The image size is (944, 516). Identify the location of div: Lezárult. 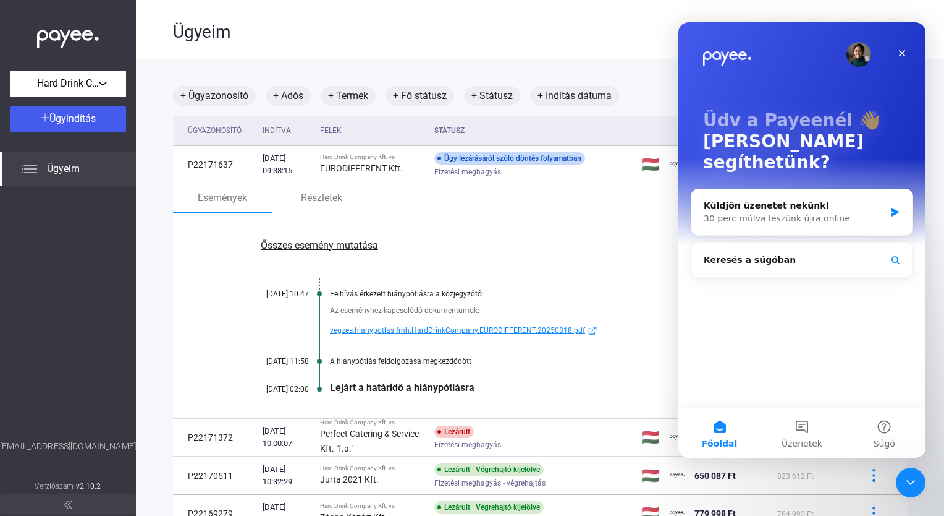
(454, 431).